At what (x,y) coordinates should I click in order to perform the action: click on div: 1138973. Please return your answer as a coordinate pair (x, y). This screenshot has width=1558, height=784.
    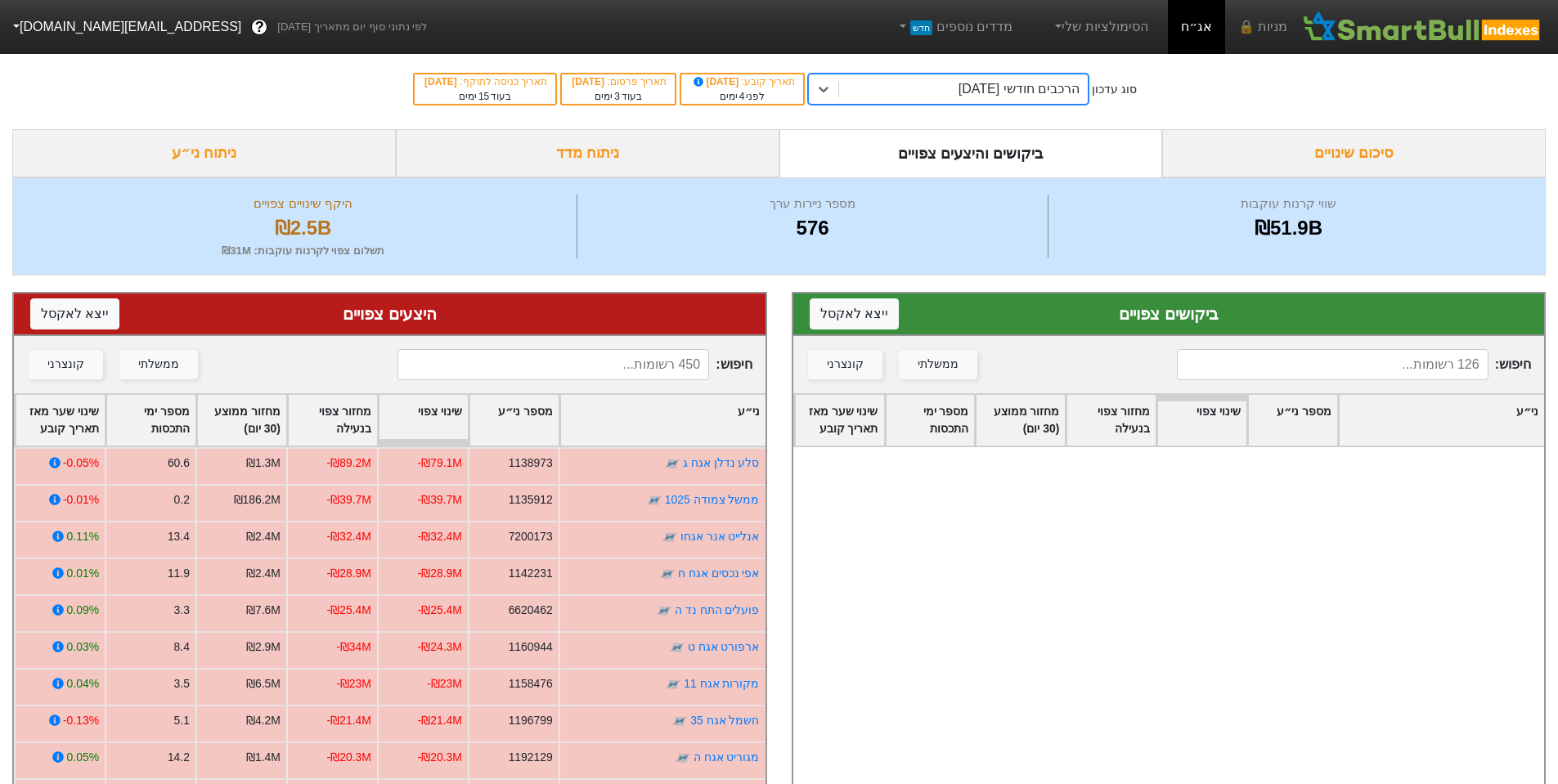
    Looking at the image, I should click on (531, 463).